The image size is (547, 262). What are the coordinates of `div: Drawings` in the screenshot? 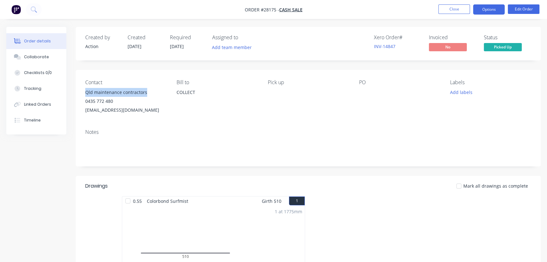 It's located at (96, 186).